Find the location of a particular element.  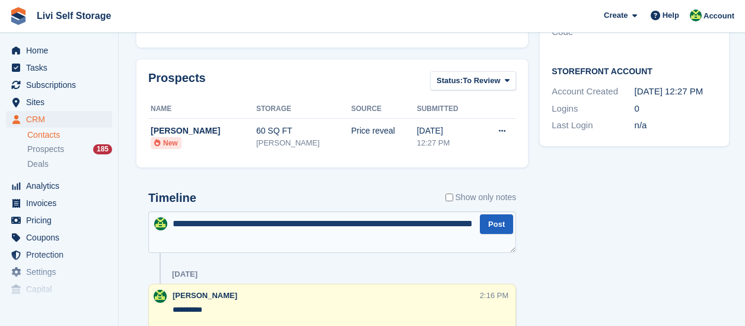

span: Create is located at coordinates (616, 15).